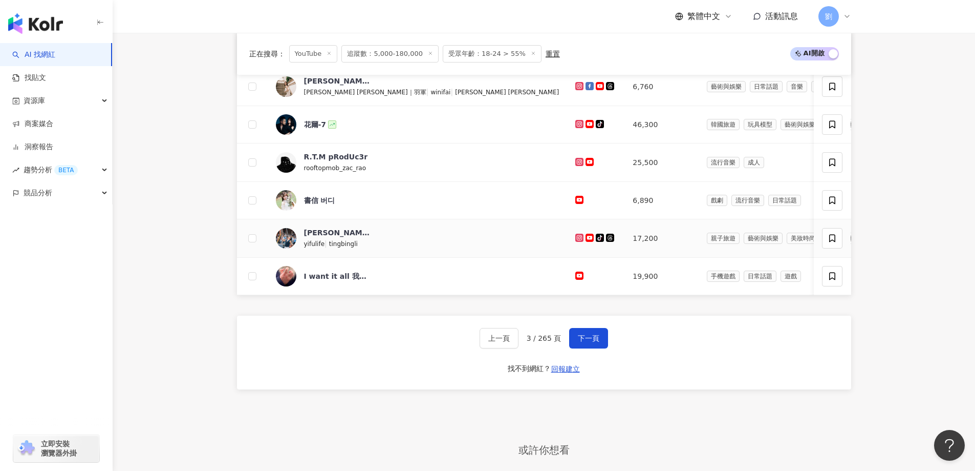  Describe the element at coordinates (319, 200) in the screenshot. I see `div: 書信 버디` at that location.